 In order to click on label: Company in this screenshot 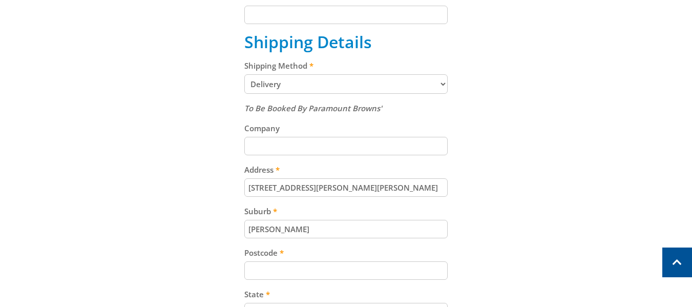, I will do `click(346, 128)`.